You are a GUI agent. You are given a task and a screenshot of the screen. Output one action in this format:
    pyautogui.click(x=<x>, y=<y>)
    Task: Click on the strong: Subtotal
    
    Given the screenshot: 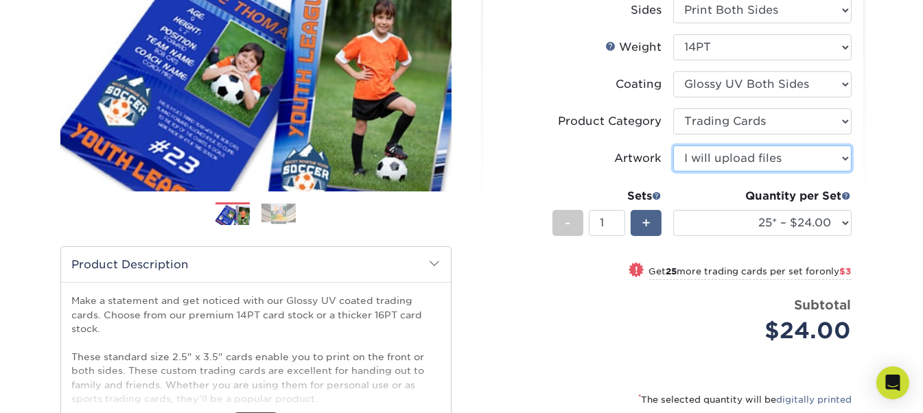 What is the action you would take?
    pyautogui.click(x=823, y=305)
    